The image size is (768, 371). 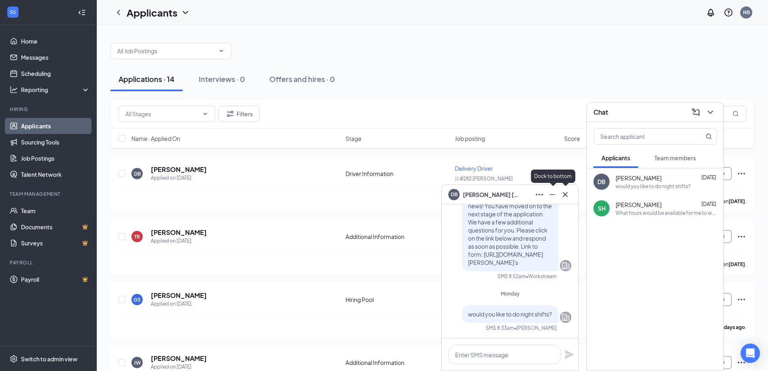 What do you see at coordinates (552, 194) in the screenshot?
I see `svg: Minimize` at bounding box center [552, 194].